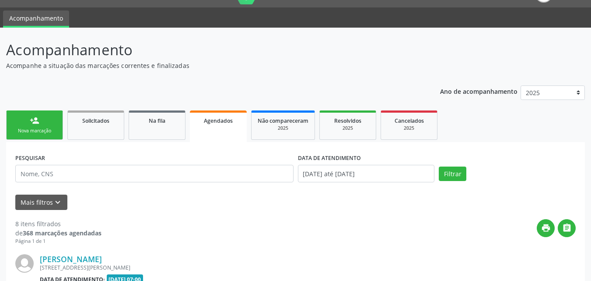 The width and height of the screenshot is (591, 281). What do you see at coordinates (155, 173) in the screenshot?
I see `input: Nome, CNS` at bounding box center [155, 173].